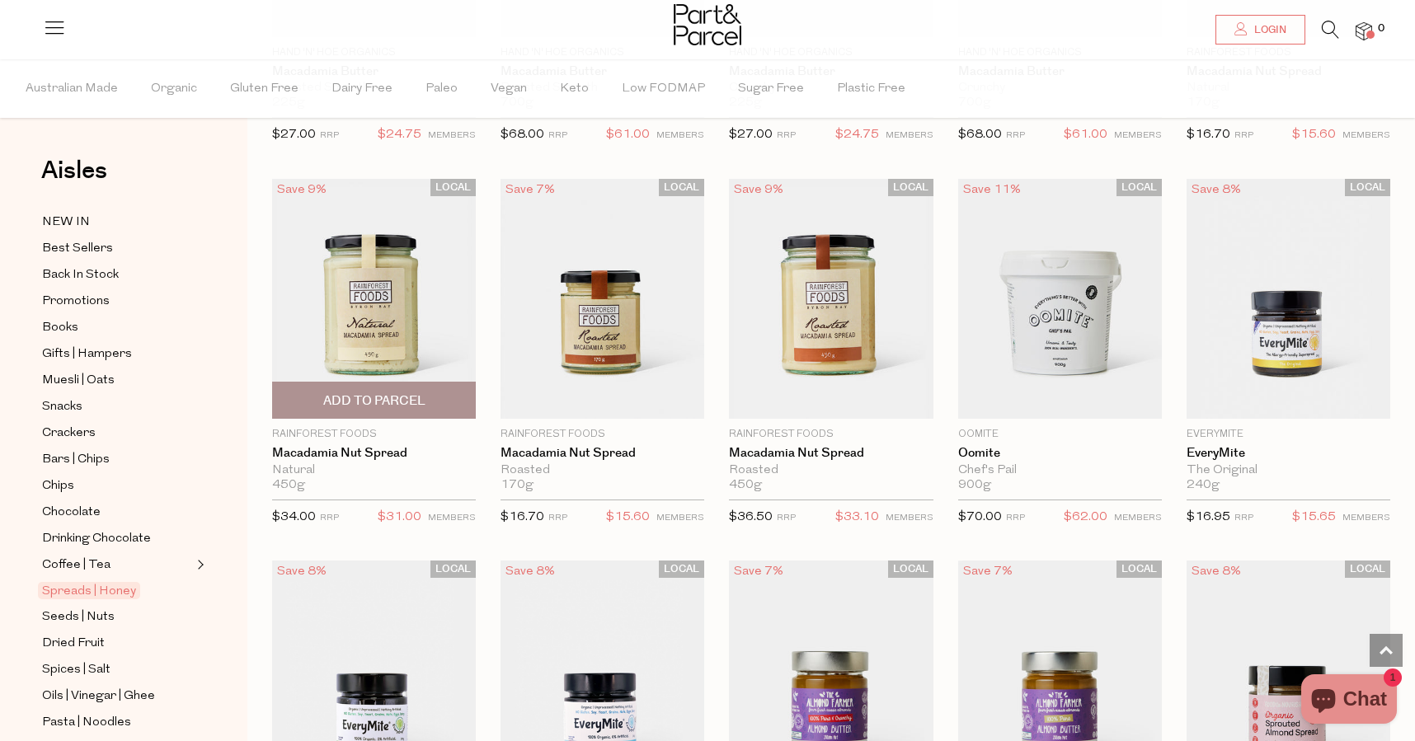 This screenshot has height=741, width=1415. What do you see at coordinates (76, 302) in the screenshot?
I see `span: Promotions` at bounding box center [76, 302].